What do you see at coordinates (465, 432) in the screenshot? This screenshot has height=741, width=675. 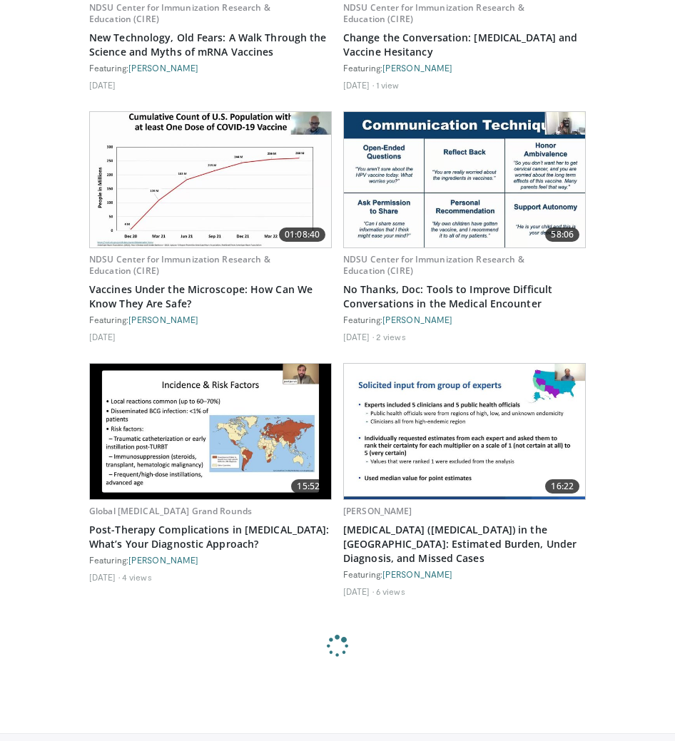 I see `img: 3e6a58ea-0533-4b17-a930-9eeb9fbee048.620x360_q85_upscale.jpg` at bounding box center [465, 432].